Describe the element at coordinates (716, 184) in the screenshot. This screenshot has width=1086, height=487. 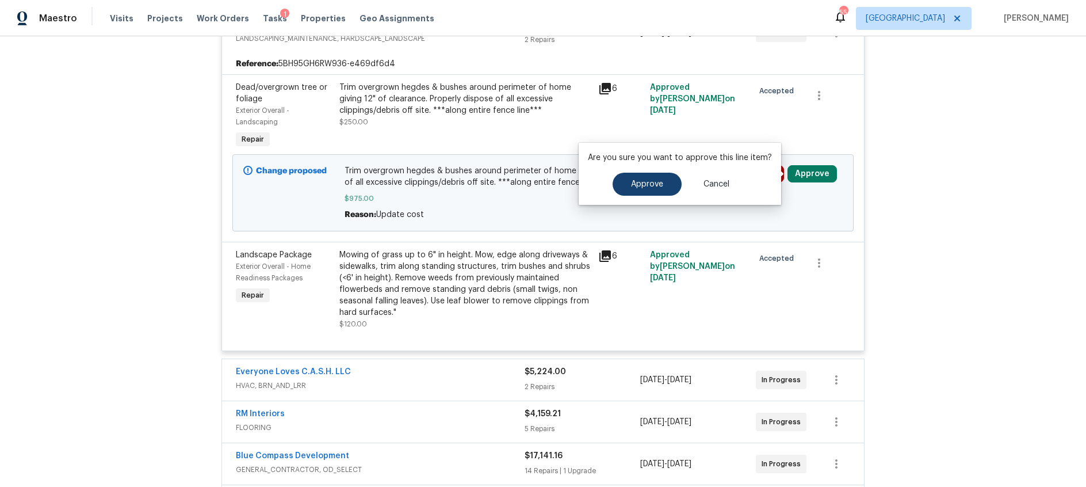
I see `button: Cancel` at that location.